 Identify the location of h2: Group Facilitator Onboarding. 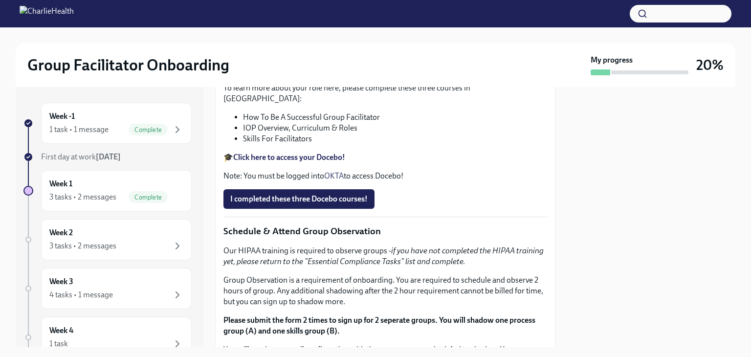
(128, 65).